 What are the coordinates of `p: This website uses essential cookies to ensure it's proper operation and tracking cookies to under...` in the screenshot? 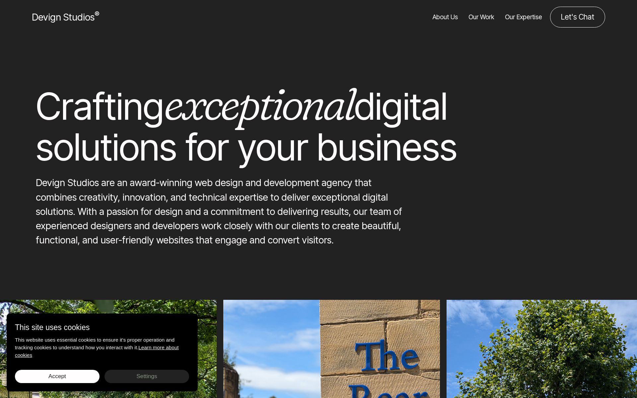 It's located at (102, 347).